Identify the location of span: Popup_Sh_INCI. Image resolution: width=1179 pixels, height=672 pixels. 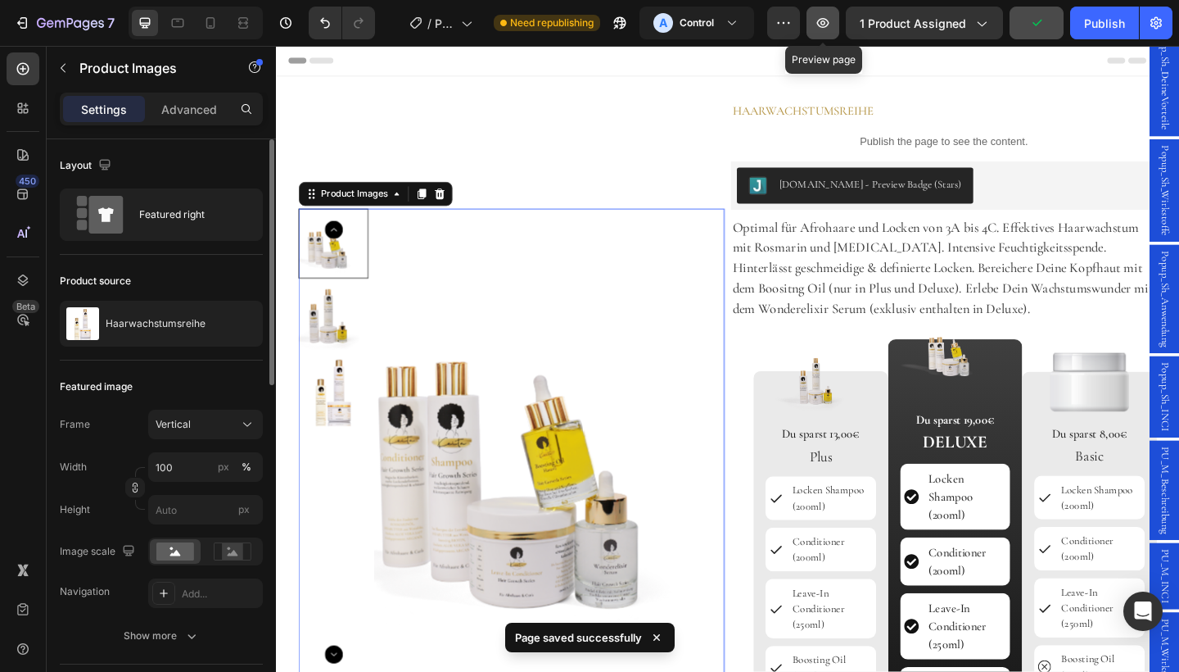
(966, 382).